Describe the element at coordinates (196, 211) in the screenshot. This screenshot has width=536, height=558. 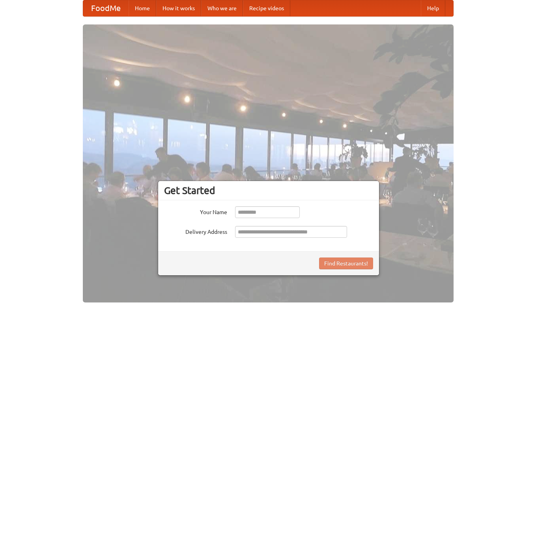
I see `label: Your Name` at that location.